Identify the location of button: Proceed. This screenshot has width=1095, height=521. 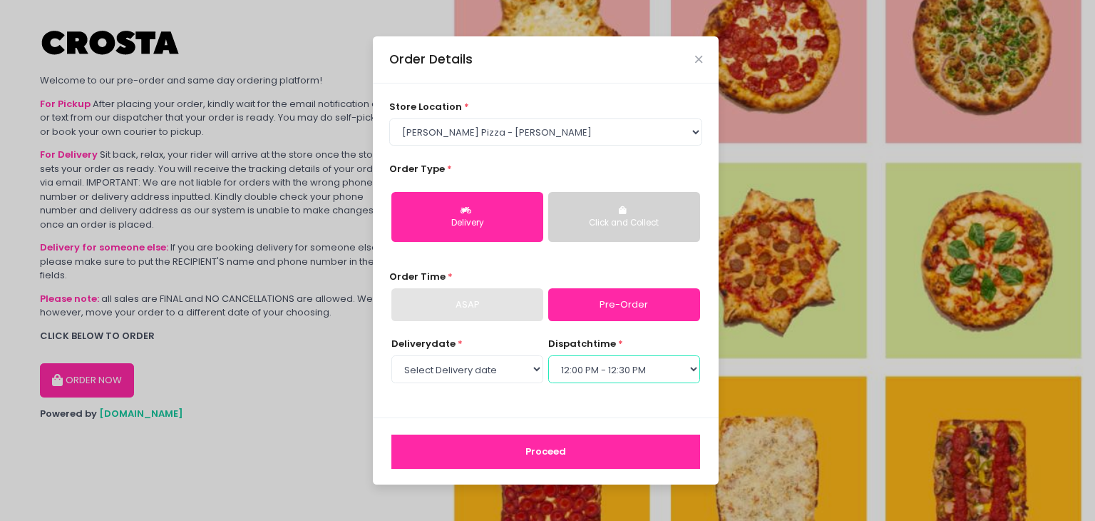
(545, 451).